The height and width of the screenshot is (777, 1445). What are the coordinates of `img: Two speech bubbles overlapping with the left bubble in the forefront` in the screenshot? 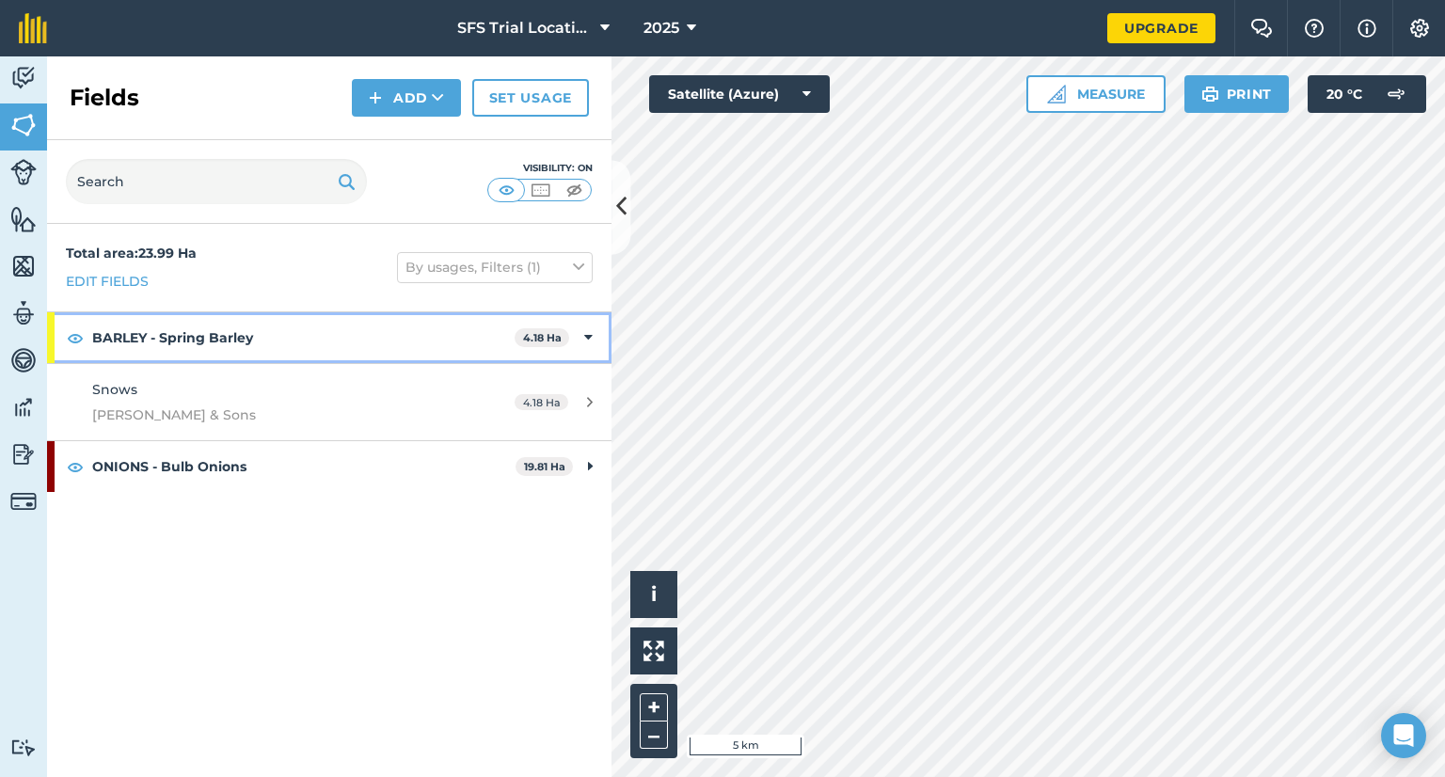 It's located at (1261, 28).